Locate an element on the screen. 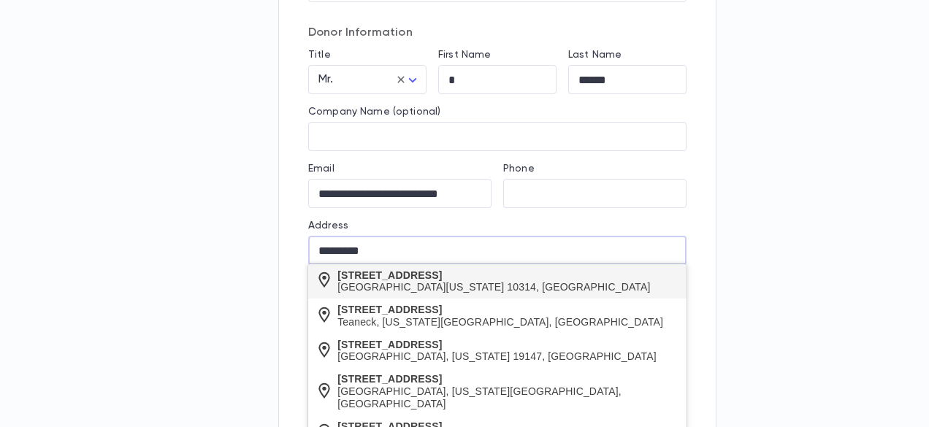 The image size is (929, 427). label: Email is located at coordinates (322, 169).